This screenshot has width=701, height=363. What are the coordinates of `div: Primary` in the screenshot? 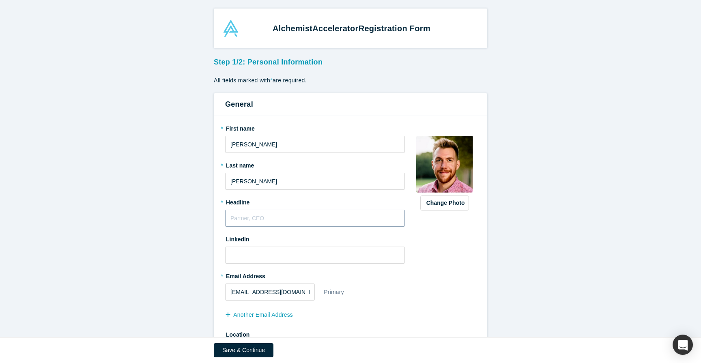 It's located at (334, 292).